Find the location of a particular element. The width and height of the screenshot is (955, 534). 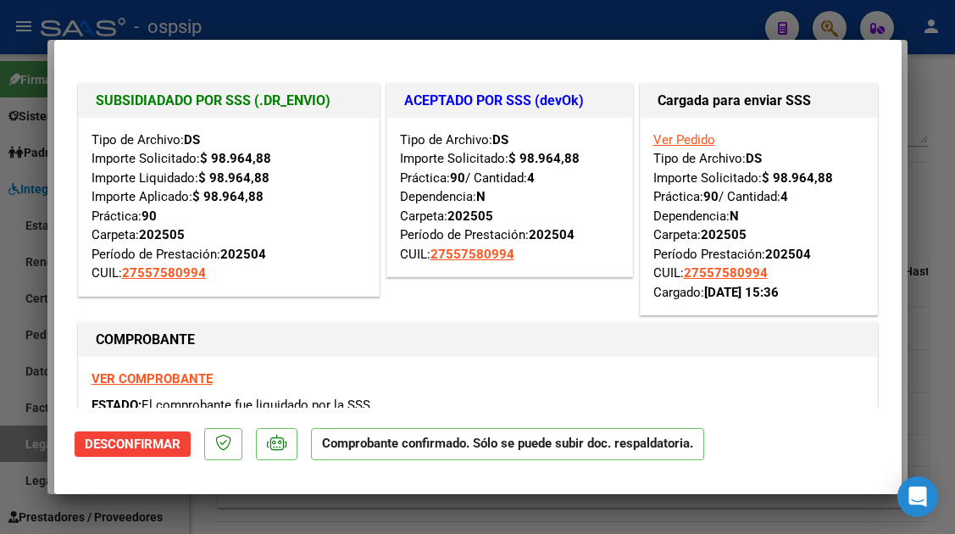

h1: SUBSIDIADADO POR SSS (.DR_ENVIO) is located at coordinates (229, 101).